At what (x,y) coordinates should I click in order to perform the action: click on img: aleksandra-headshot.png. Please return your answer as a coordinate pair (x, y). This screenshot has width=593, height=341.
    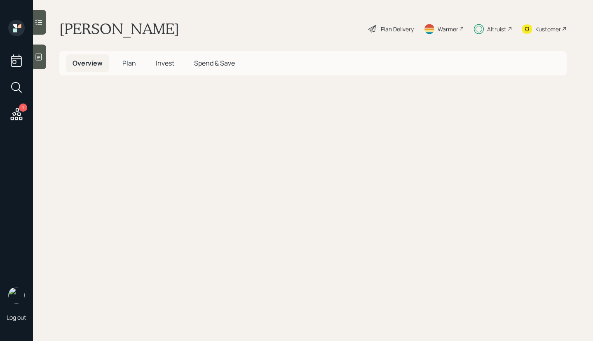
    Looking at the image, I should click on (16, 295).